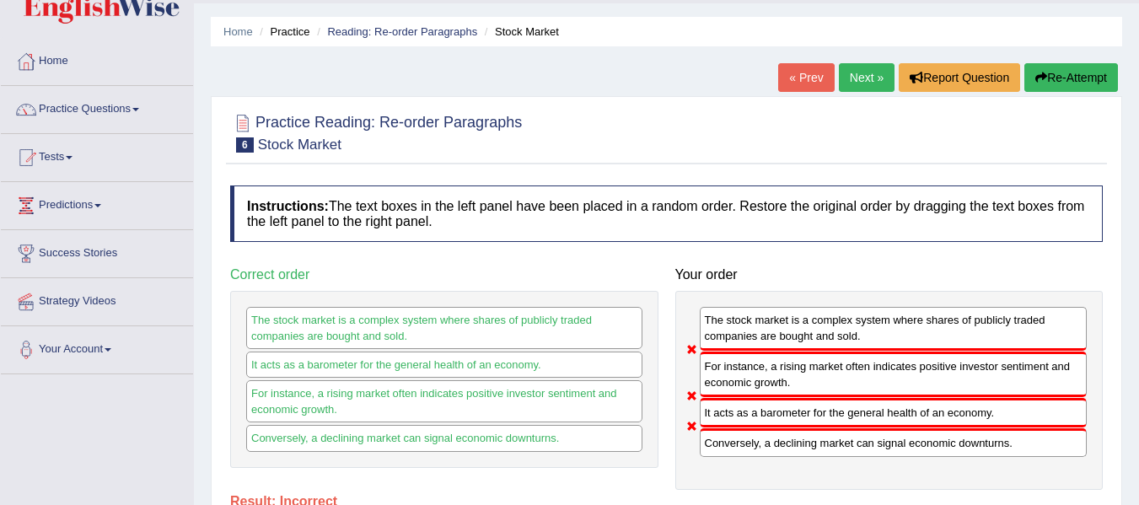  What do you see at coordinates (97, 347) in the screenshot?
I see `a: Your Account` at bounding box center [97, 347].